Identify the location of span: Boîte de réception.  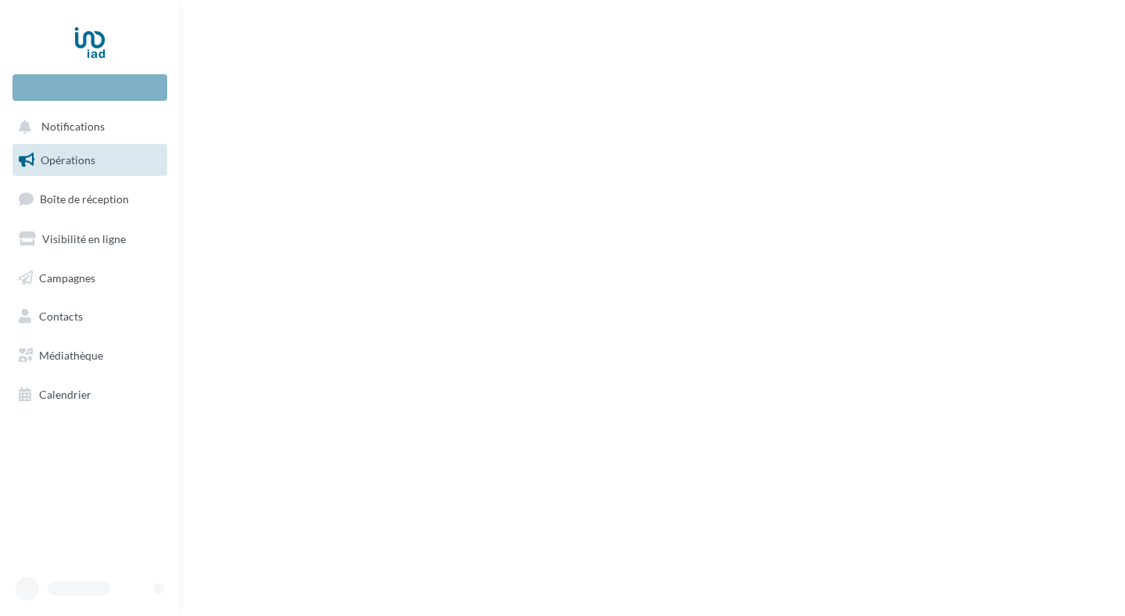
(84, 198).